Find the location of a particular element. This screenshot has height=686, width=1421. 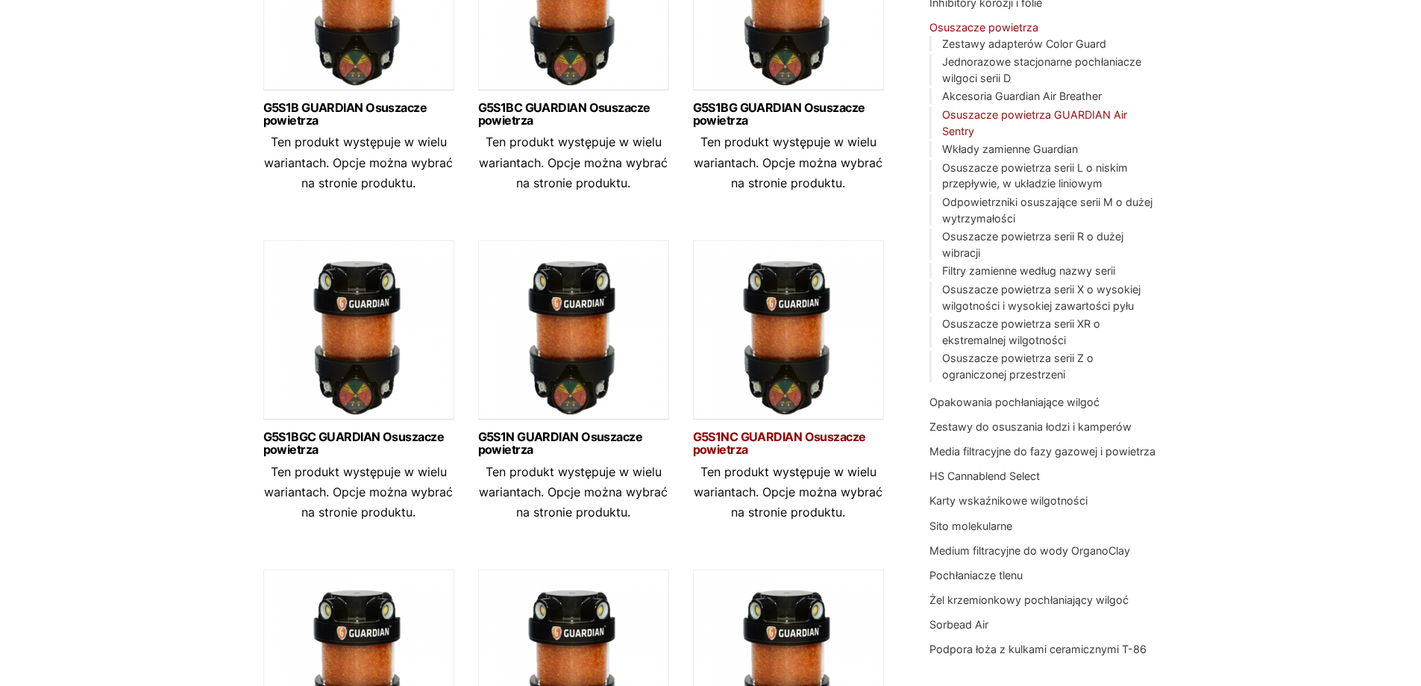

font: Osuszacze powietrza serii L o niskim przepływie, w układzie liniowym is located at coordinates (1035, 175).